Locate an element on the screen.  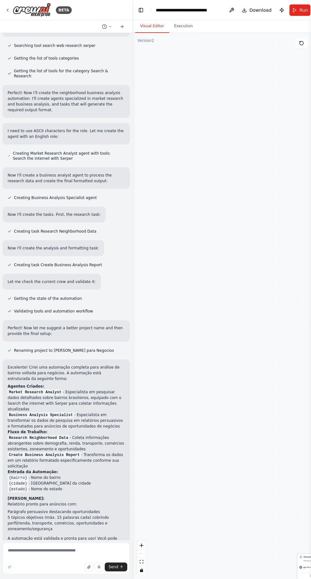
button: Switch to previous chat is located at coordinates (107, 27).